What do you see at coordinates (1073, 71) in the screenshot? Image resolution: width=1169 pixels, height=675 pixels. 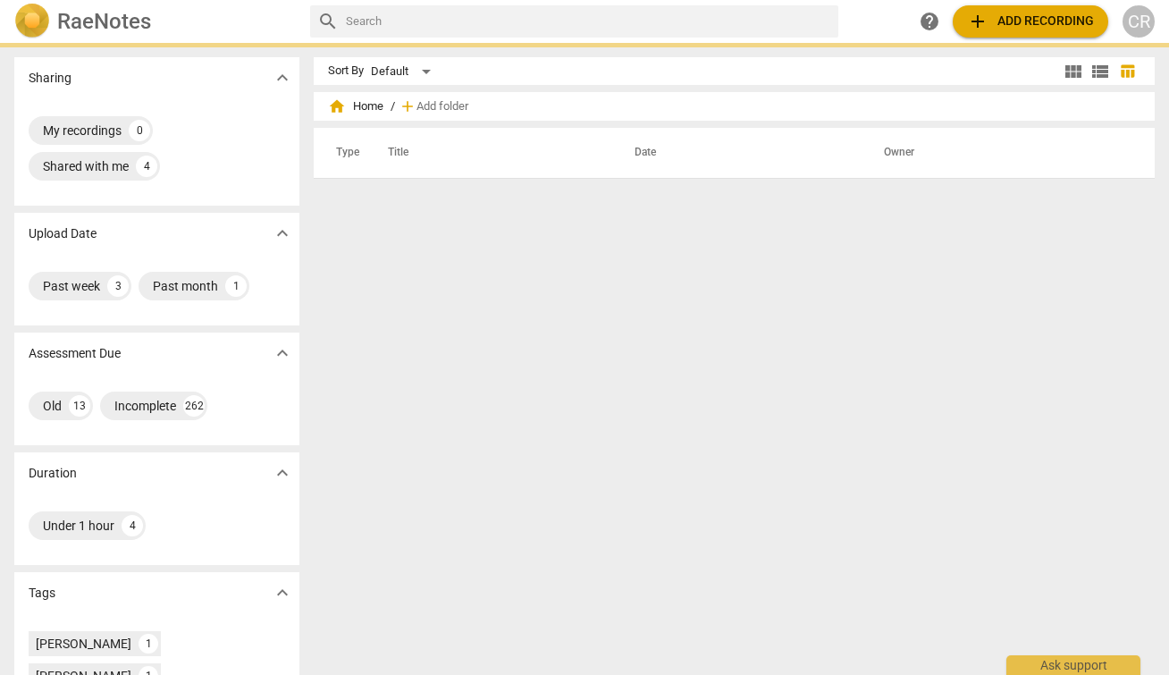 I see `span: view_module` at bounding box center [1073, 71].